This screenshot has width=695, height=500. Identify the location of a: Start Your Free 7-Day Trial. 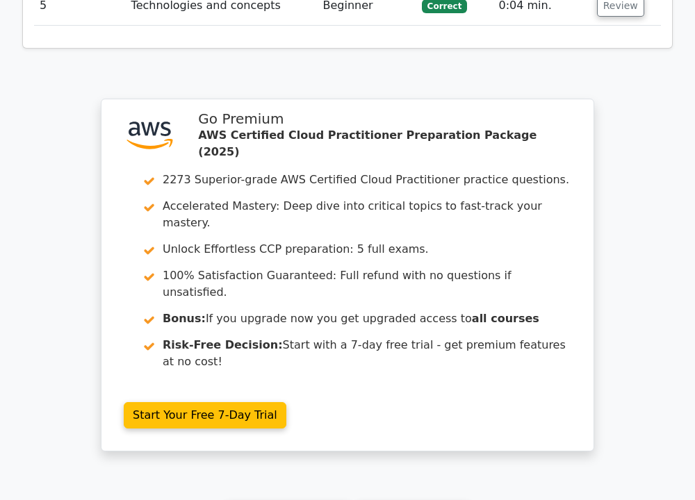
(205, 416).